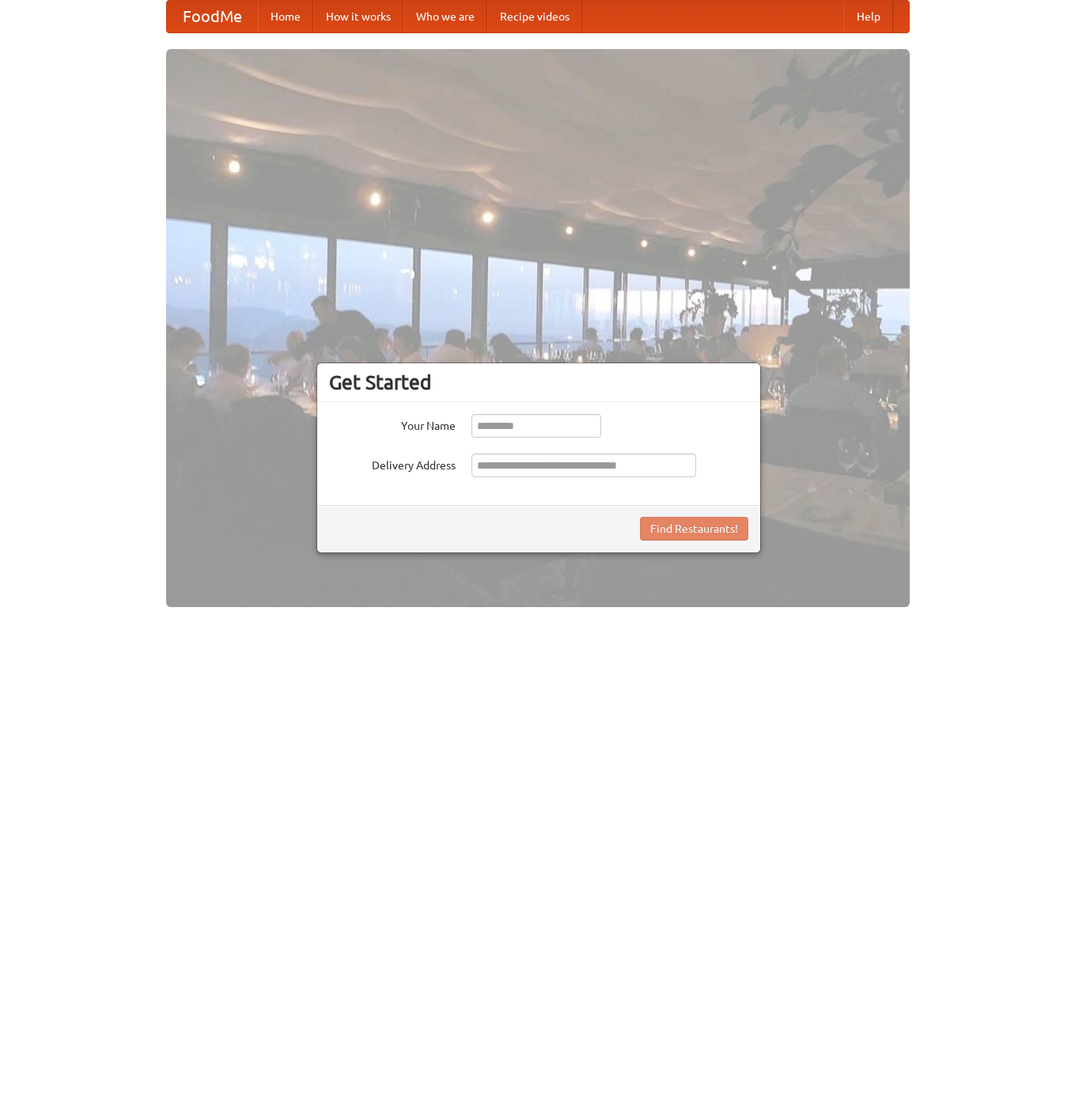  What do you see at coordinates (869, 17) in the screenshot?
I see `a: Help` at bounding box center [869, 17].